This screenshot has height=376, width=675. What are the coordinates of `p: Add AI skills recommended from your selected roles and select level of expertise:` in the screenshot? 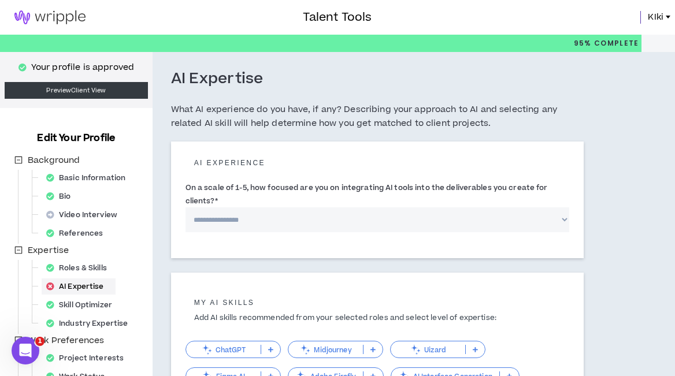 It's located at (377, 318).